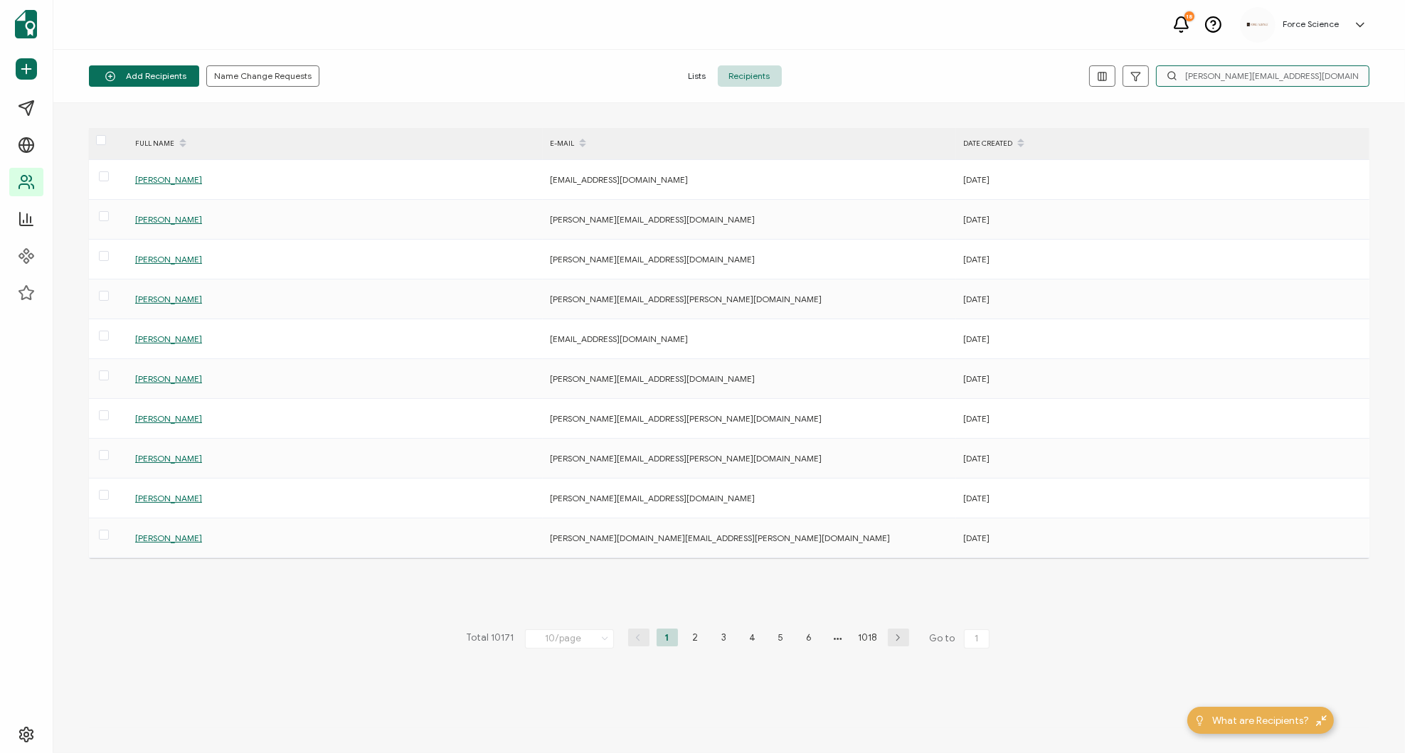 This screenshot has width=1405, height=753. What do you see at coordinates (263, 76) in the screenshot?
I see `button: Name Change Requests` at bounding box center [263, 76].